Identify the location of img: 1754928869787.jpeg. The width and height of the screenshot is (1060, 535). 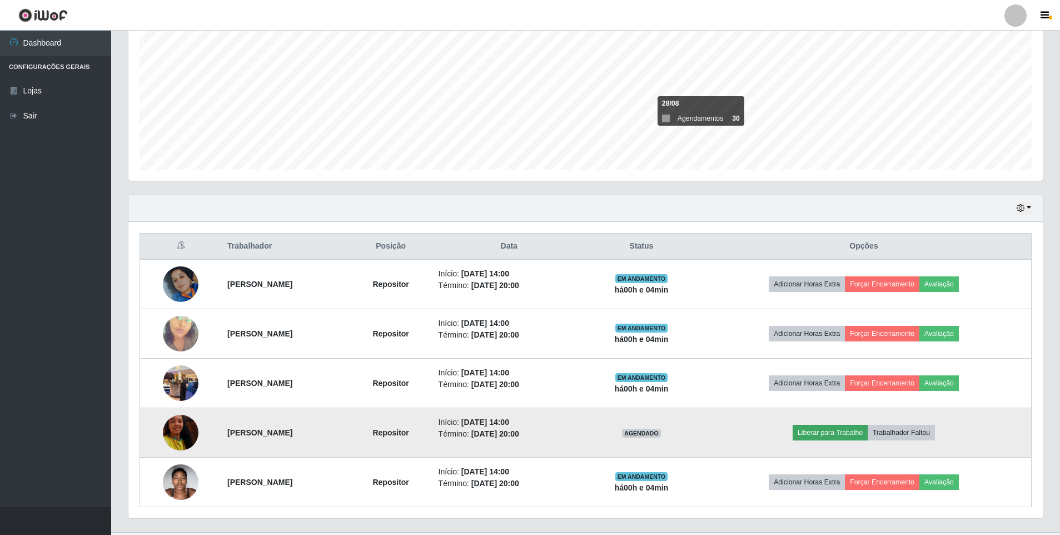
(181, 334).